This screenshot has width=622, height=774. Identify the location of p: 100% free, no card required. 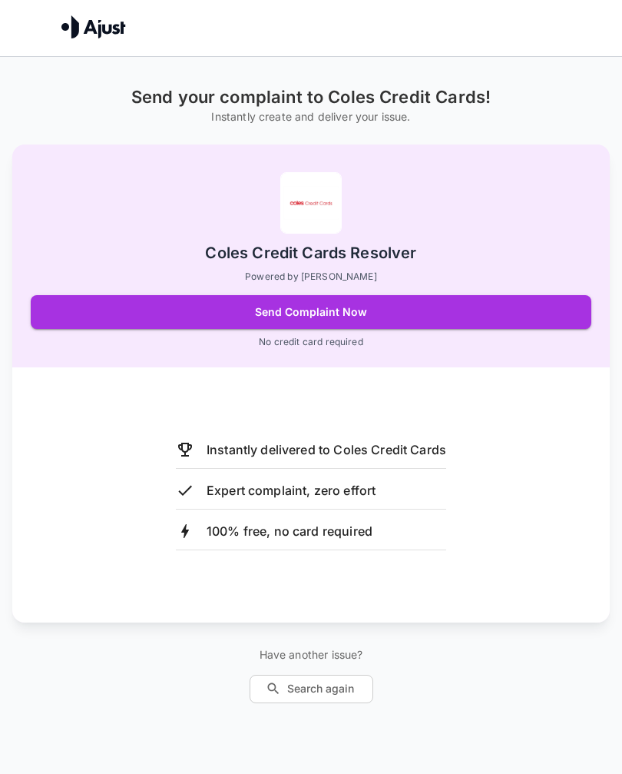
(290, 531).